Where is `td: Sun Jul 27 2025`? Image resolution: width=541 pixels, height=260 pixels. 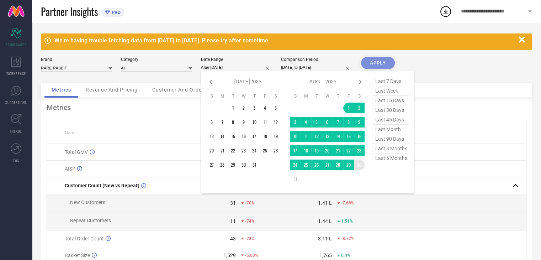
td: Sun Jul 27 2025 is located at coordinates (212, 165).